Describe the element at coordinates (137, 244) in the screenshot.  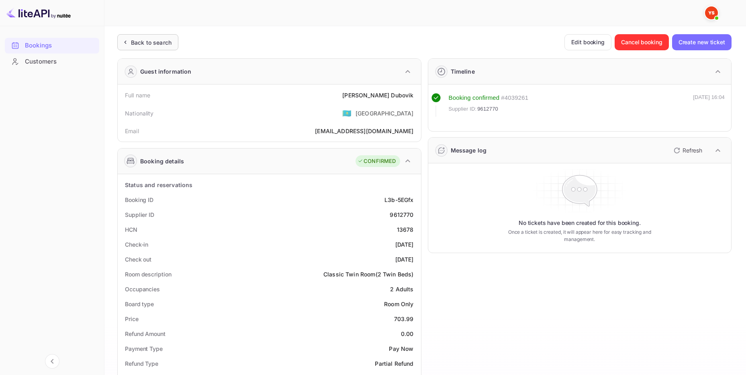
I see `div: Check-in` at that location.